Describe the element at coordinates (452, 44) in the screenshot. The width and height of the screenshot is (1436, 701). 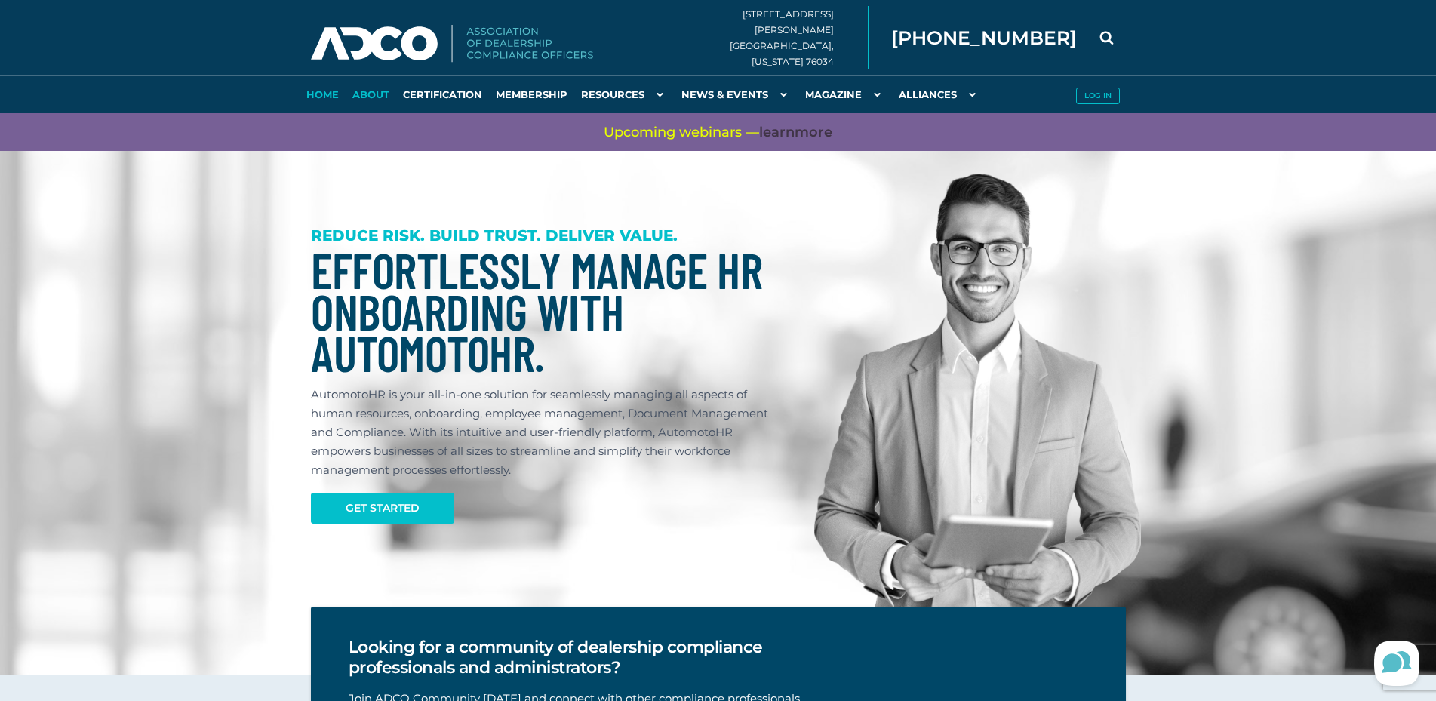
I see `img: Association of Dealership Compliance Officers logo` at that location.